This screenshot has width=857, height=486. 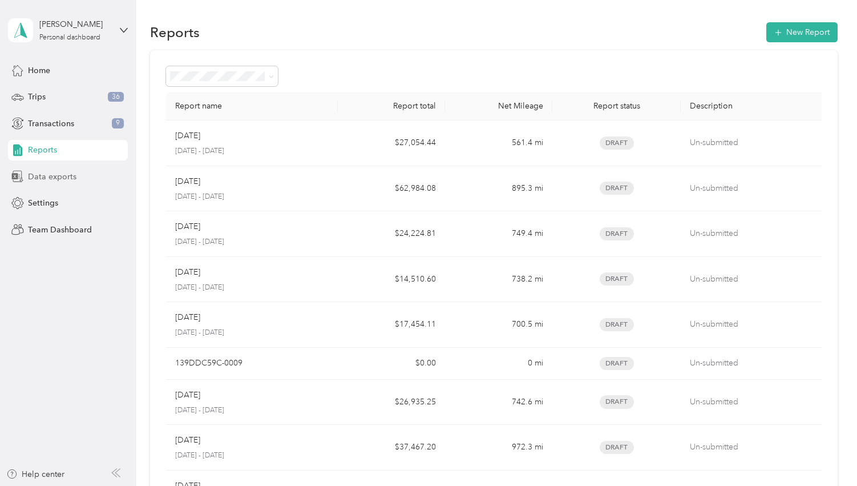 I want to click on span: 36, so click(x=116, y=97).